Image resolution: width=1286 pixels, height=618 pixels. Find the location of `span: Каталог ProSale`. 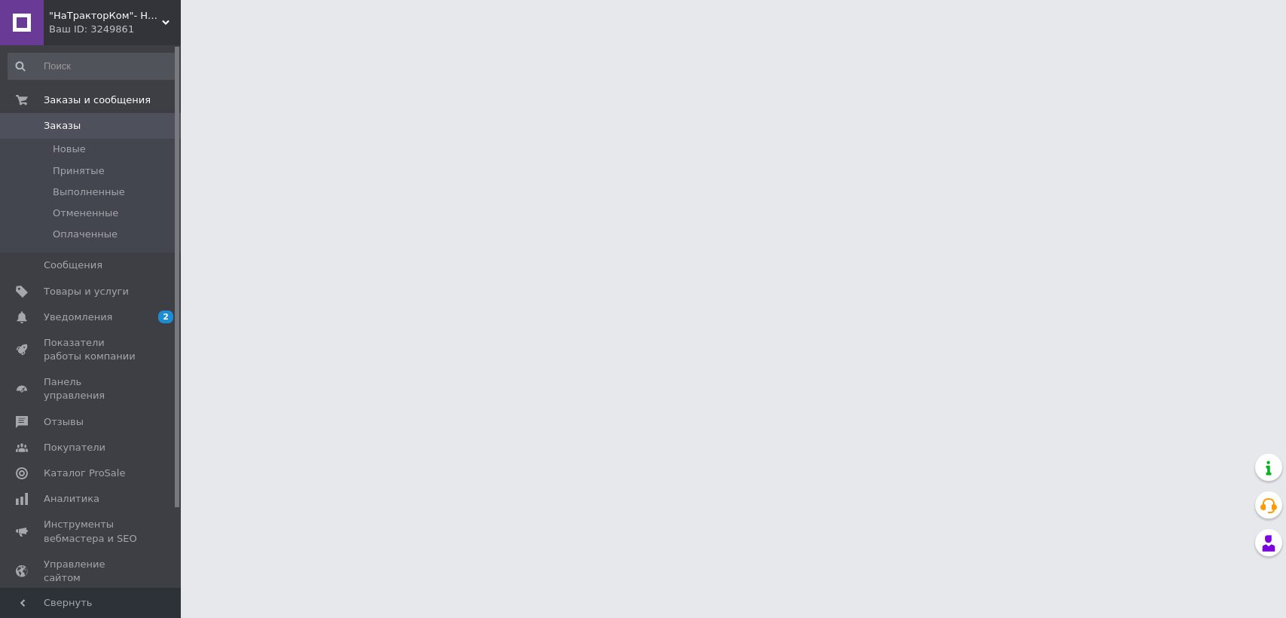

span: Каталог ProSale is located at coordinates (84, 473).